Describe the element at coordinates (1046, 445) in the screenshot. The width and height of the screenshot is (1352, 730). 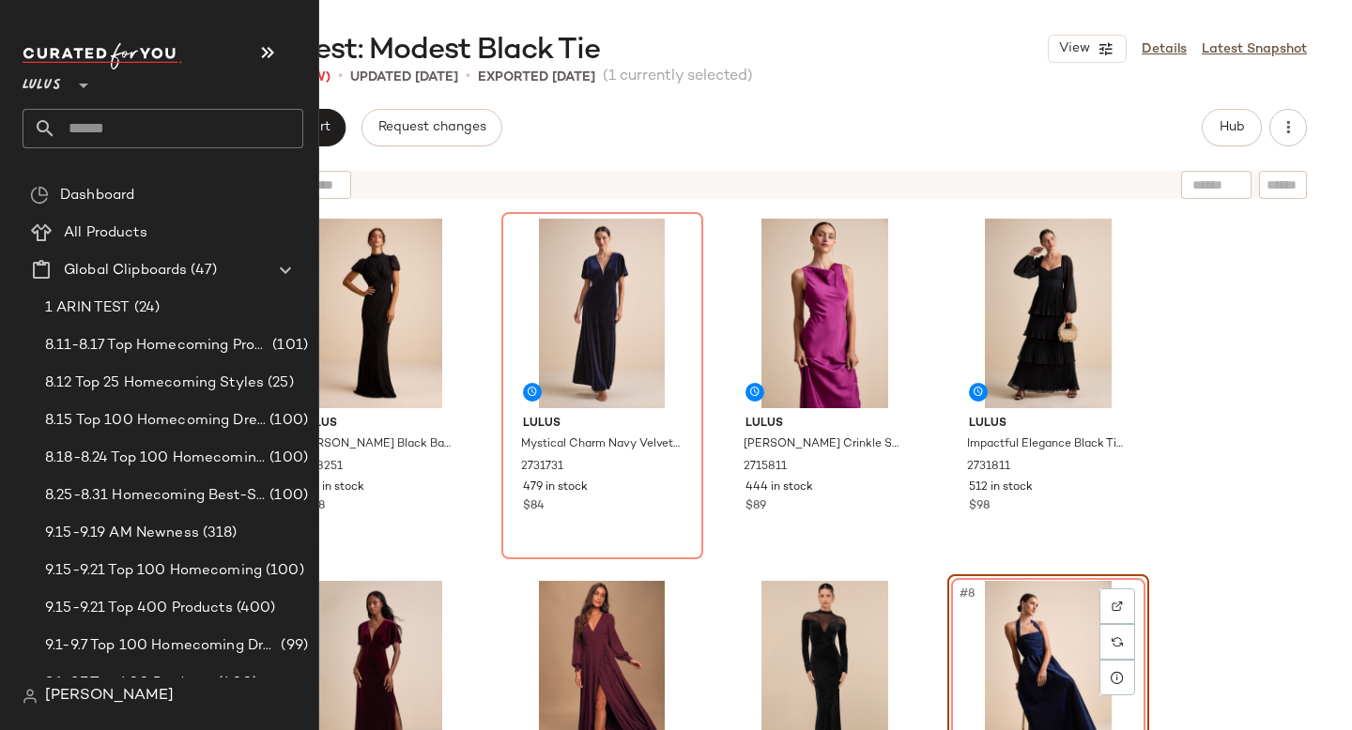
I see `span: Impactful Elegance Black Tiered Balloon Sleeve Maxi Dress` at that location.